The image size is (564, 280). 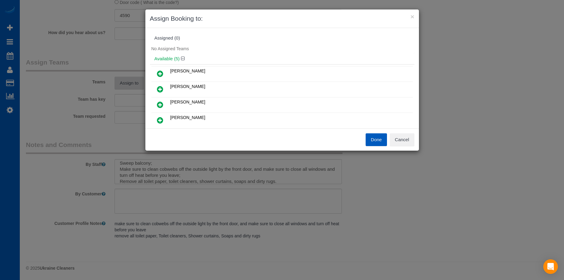 What do you see at coordinates (376, 140) in the screenshot?
I see `button: Done` at bounding box center [376, 140].